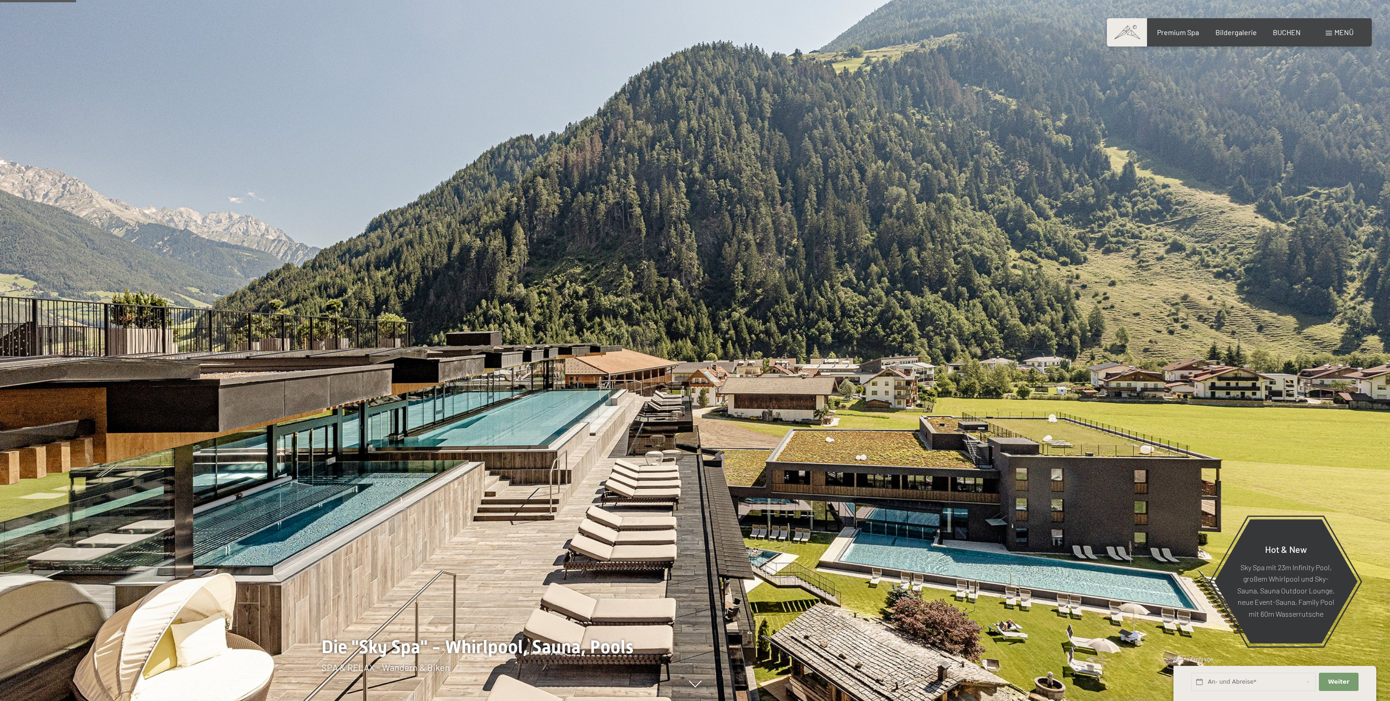 This screenshot has width=1390, height=701. I want to click on a: BUCHEN, so click(1287, 32).